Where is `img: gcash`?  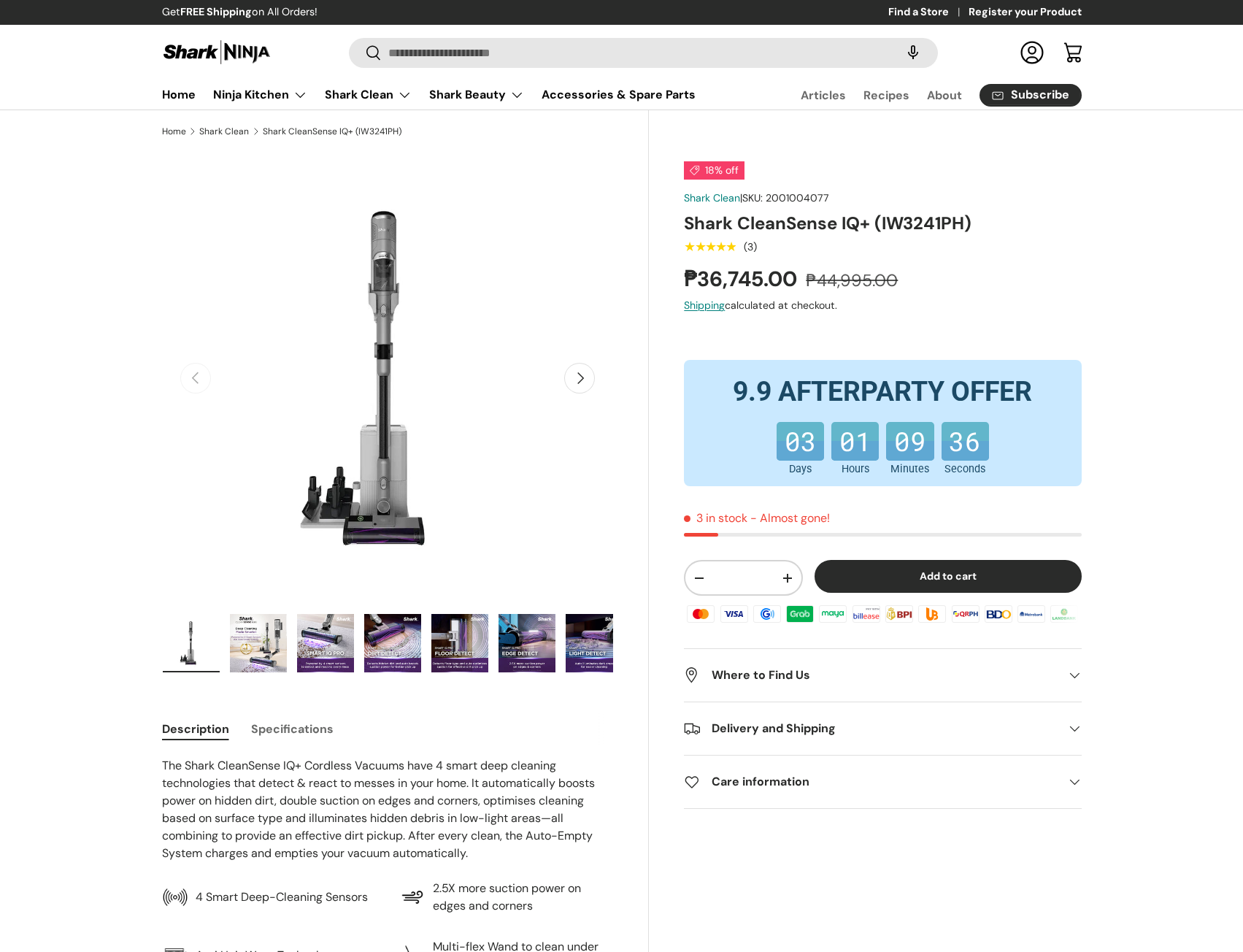
img: gcash is located at coordinates (767, 613).